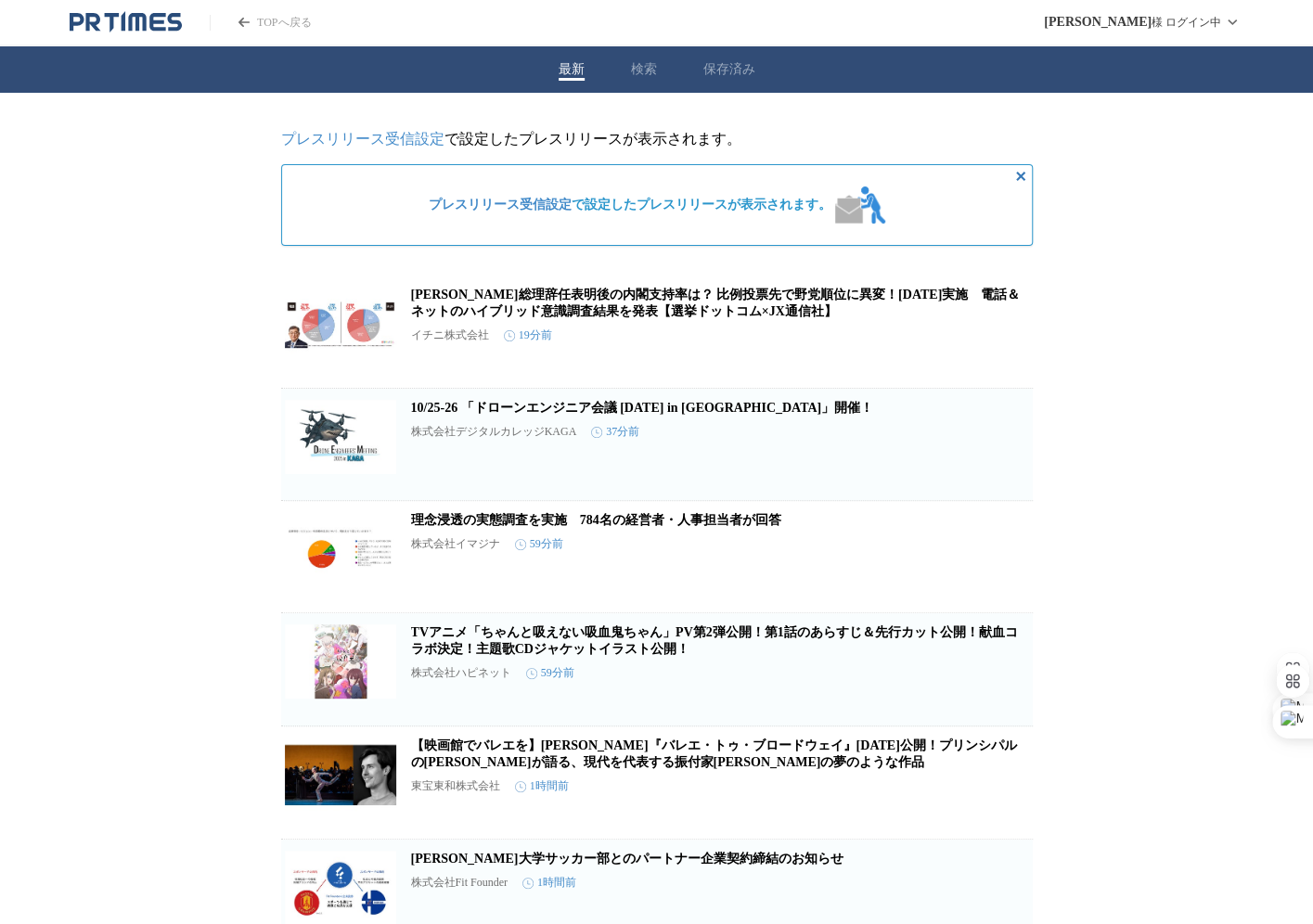 The image size is (1313, 924). Describe the element at coordinates (494, 432) in the screenshot. I see `p: 株式会社デジタルカレッジKAGA` at that location.